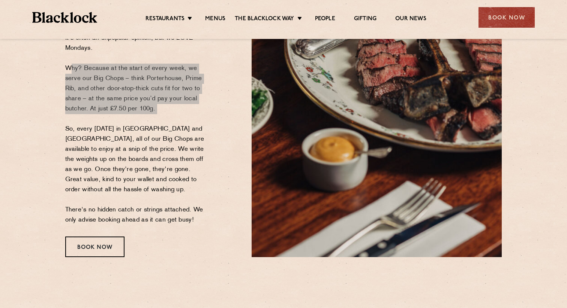 The width and height of the screenshot is (567, 308). What do you see at coordinates (64, 17) in the screenshot?
I see `img: BL_Textured_Logo-footer-cropped.svg` at bounding box center [64, 17].